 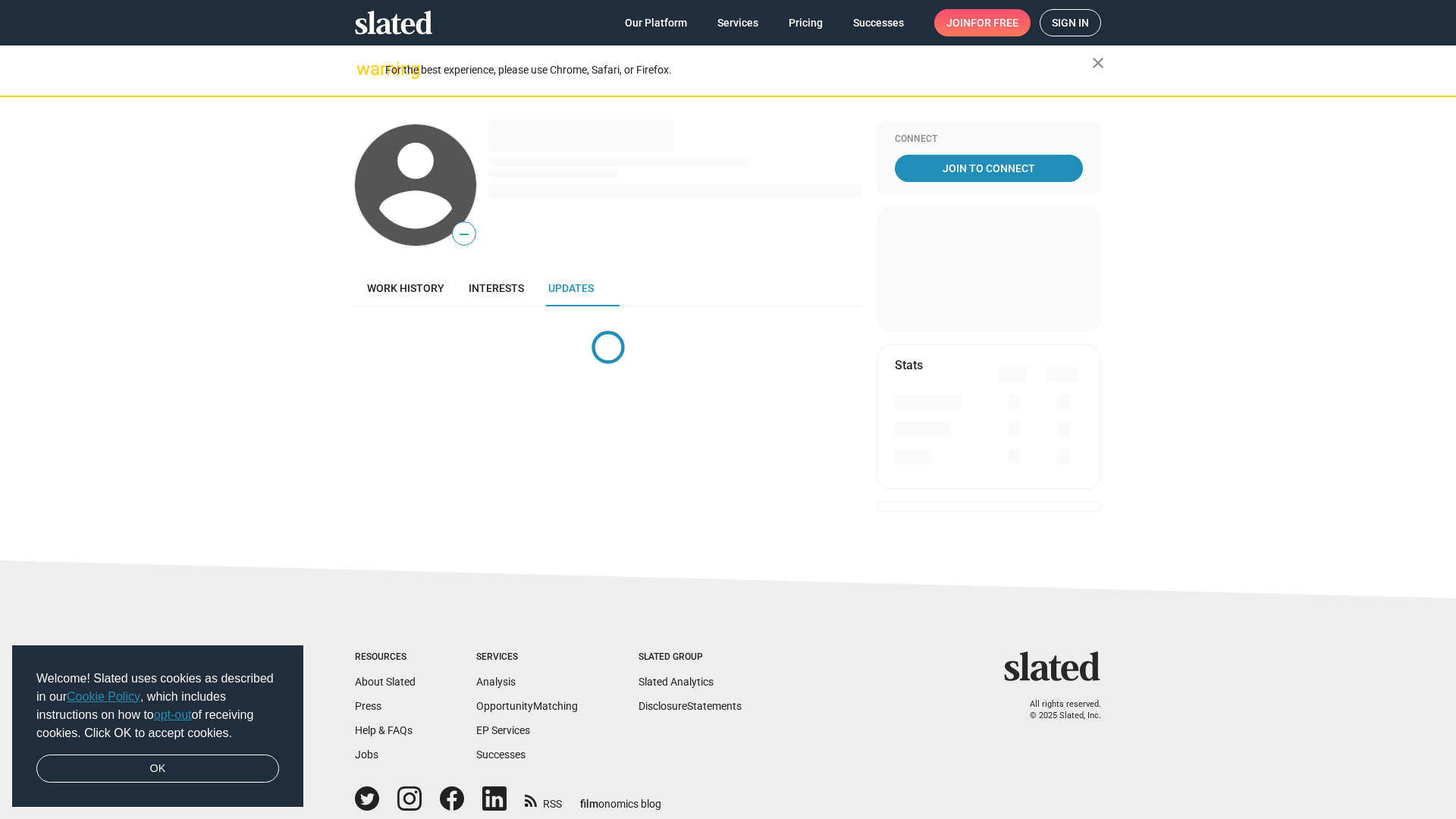 I want to click on span: Work history, so click(x=406, y=288).